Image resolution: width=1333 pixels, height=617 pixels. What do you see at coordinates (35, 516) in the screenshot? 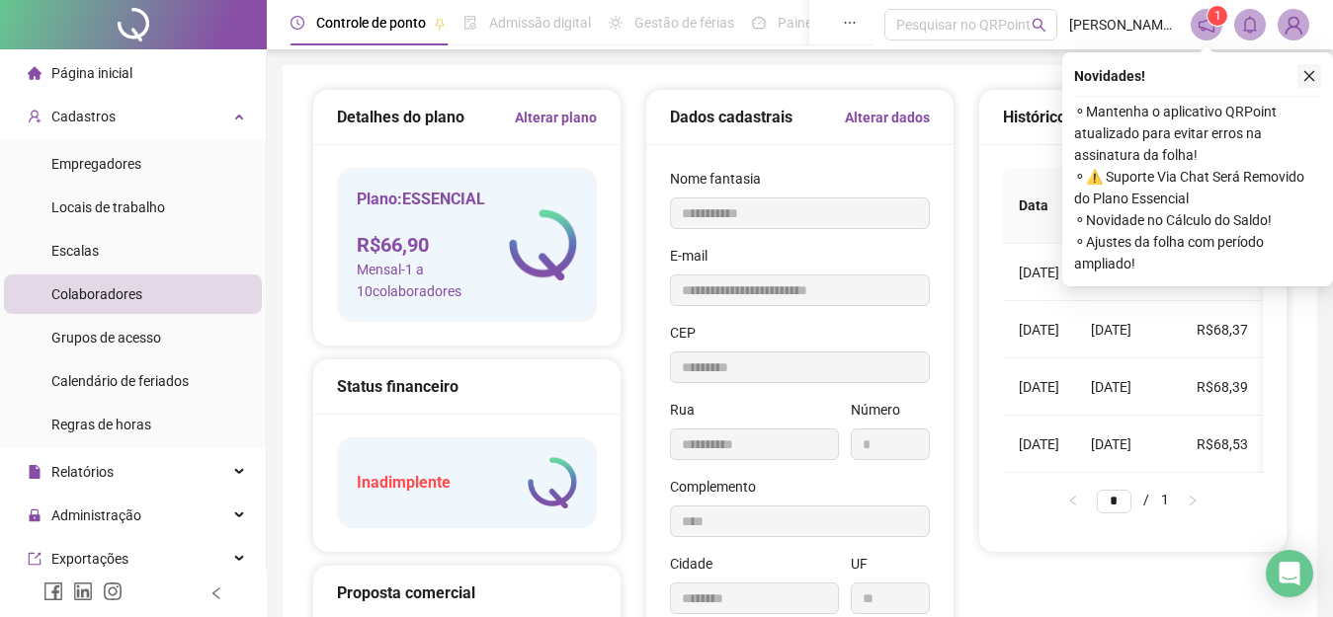
I see `span: lock` at bounding box center [35, 516].